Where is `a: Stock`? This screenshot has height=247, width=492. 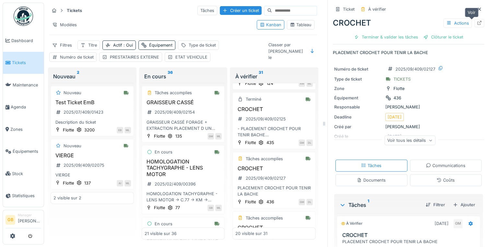 a: Stock is located at coordinates (23, 174).